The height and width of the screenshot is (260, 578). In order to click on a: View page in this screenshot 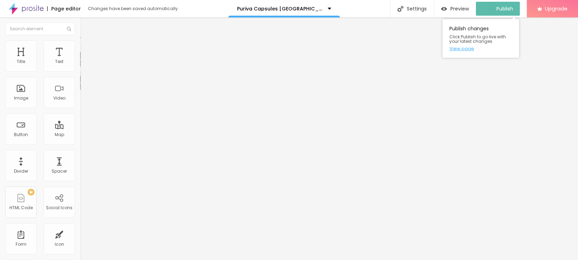, I will do `click(480, 48)`.